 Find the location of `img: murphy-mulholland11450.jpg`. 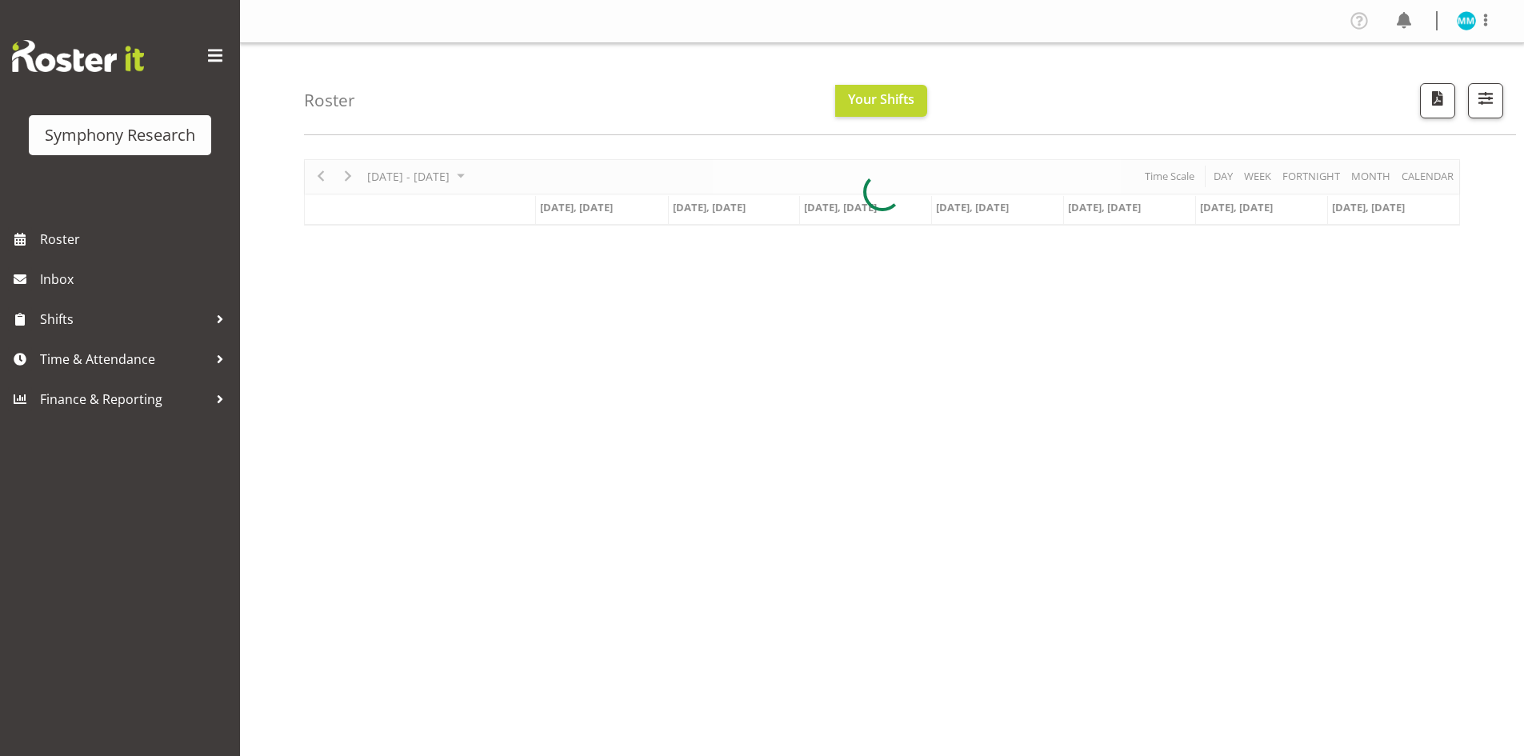

img: murphy-mulholland11450.jpg is located at coordinates (1467, 21).